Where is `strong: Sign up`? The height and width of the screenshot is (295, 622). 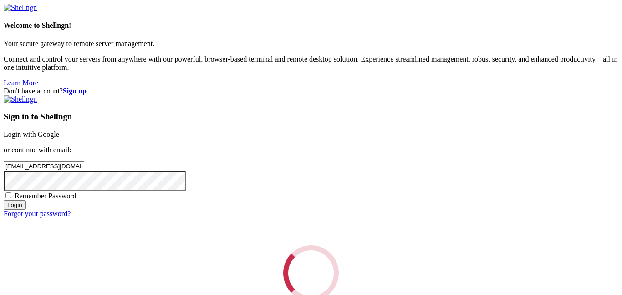 strong: Sign up is located at coordinates (75, 91).